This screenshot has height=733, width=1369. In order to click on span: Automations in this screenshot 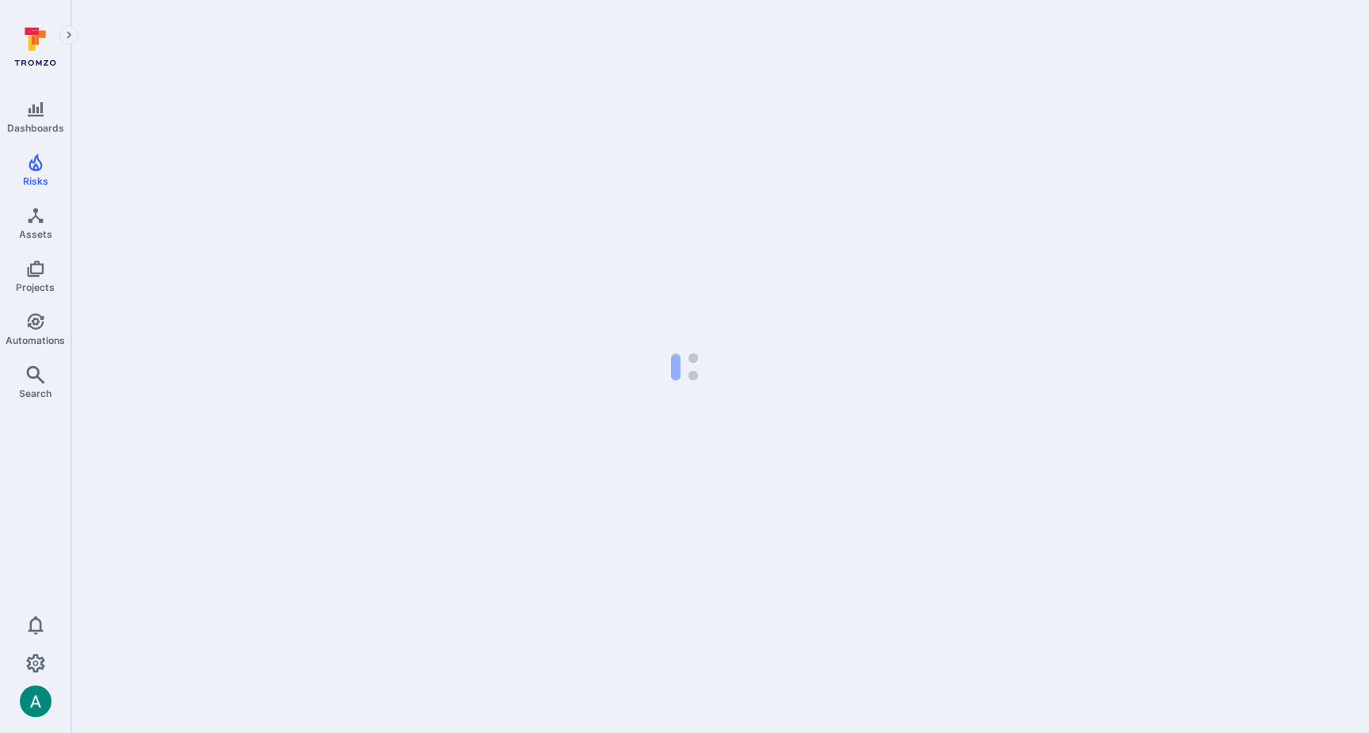, I will do `click(35, 340)`.